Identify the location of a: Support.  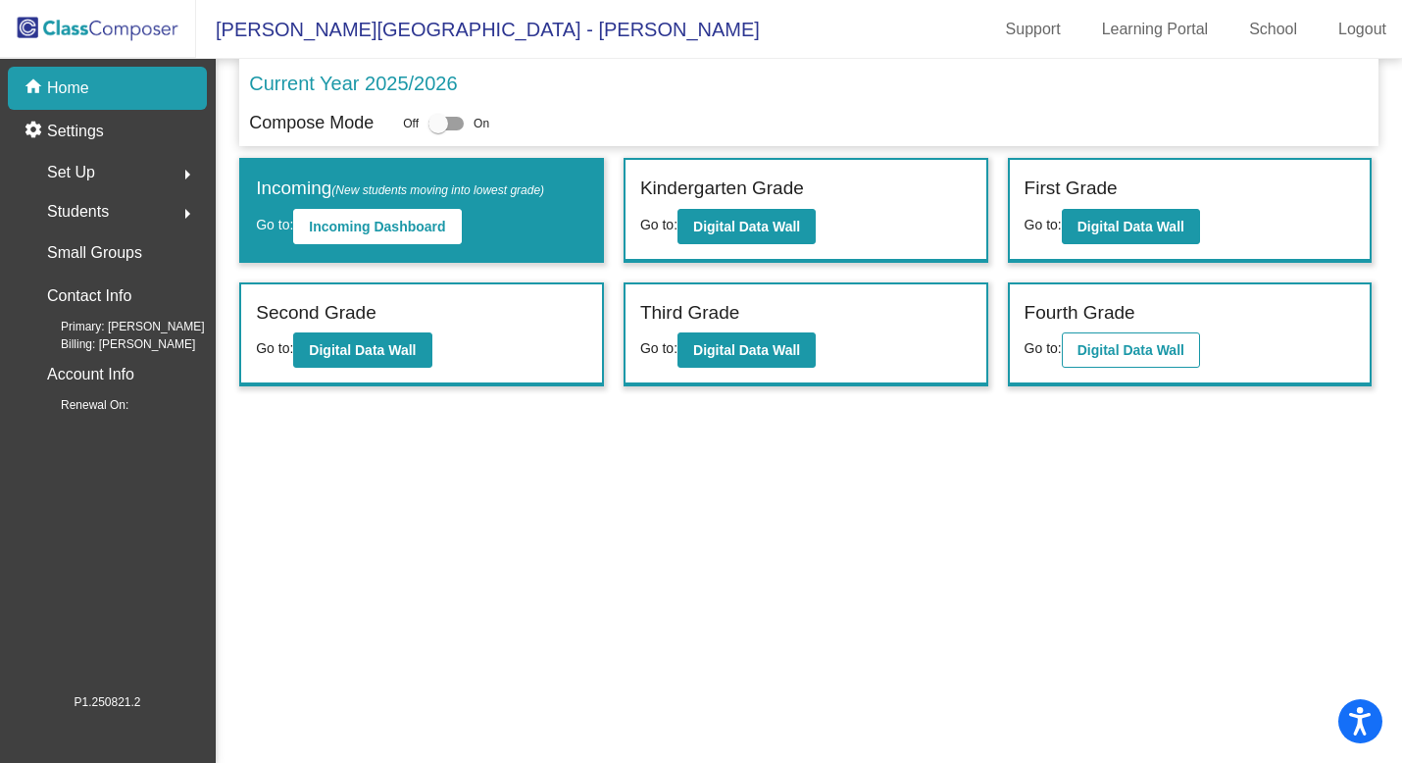
(1033, 29).